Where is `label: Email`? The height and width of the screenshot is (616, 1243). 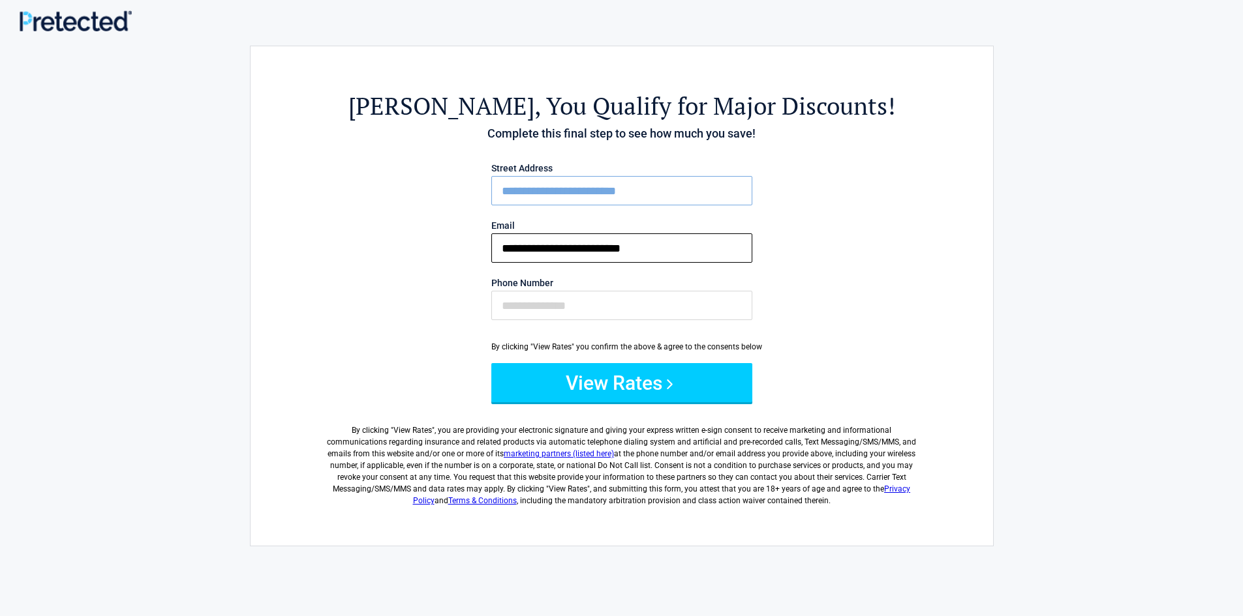 label: Email is located at coordinates (622, 226).